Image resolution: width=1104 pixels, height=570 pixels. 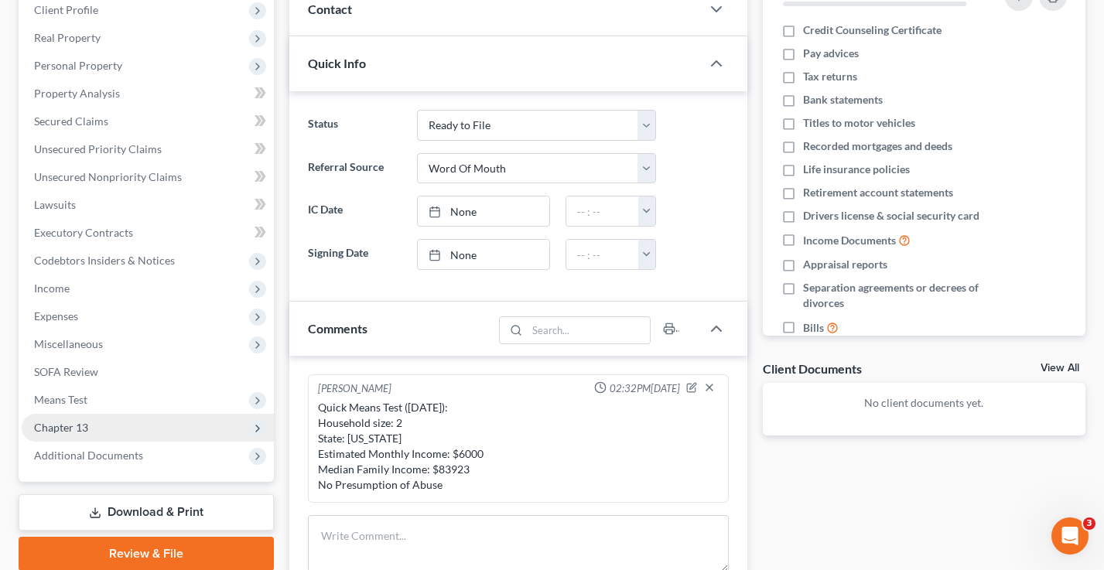 What do you see at coordinates (891, 216) in the screenshot?
I see `span: Drivers license & social security card` at bounding box center [891, 216].